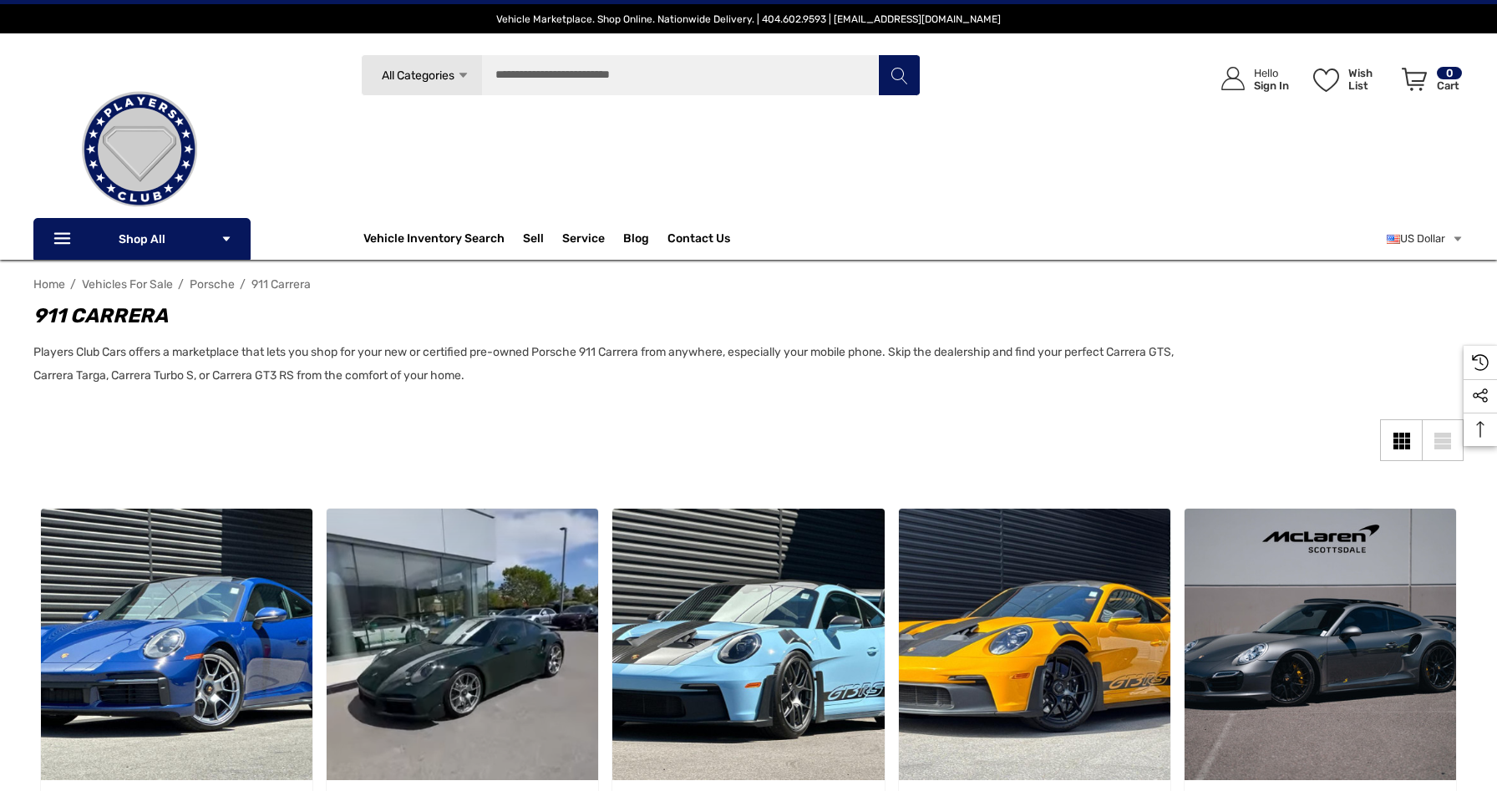 This screenshot has height=791, width=1497. Describe the element at coordinates (281, 284) in the screenshot. I see `a: 911 Carrera` at that location.